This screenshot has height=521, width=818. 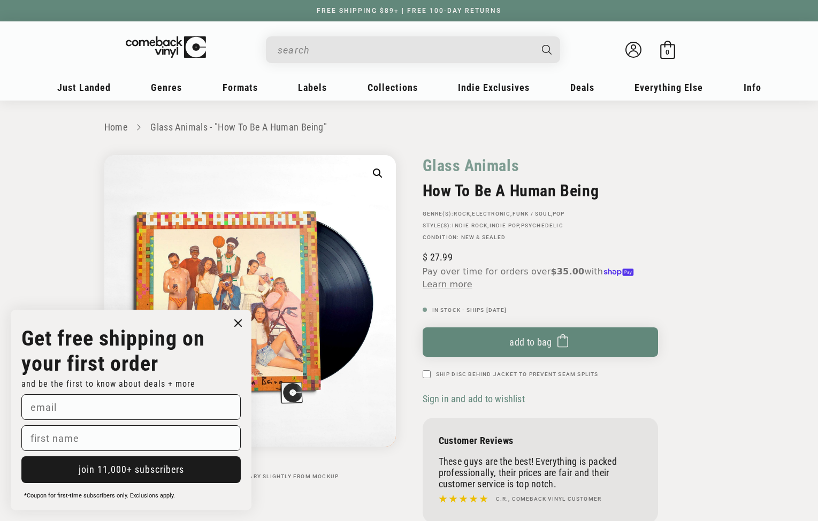 What do you see at coordinates (541, 440) in the screenshot?
I see `p: Customer Reviews` at bounding box center [541, 440].